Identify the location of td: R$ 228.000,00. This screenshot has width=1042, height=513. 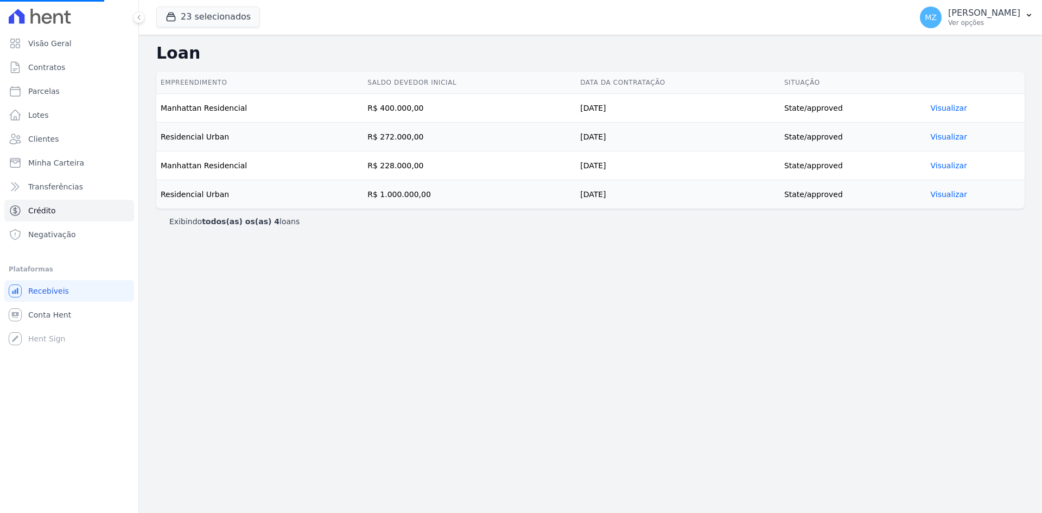
(470, 166).